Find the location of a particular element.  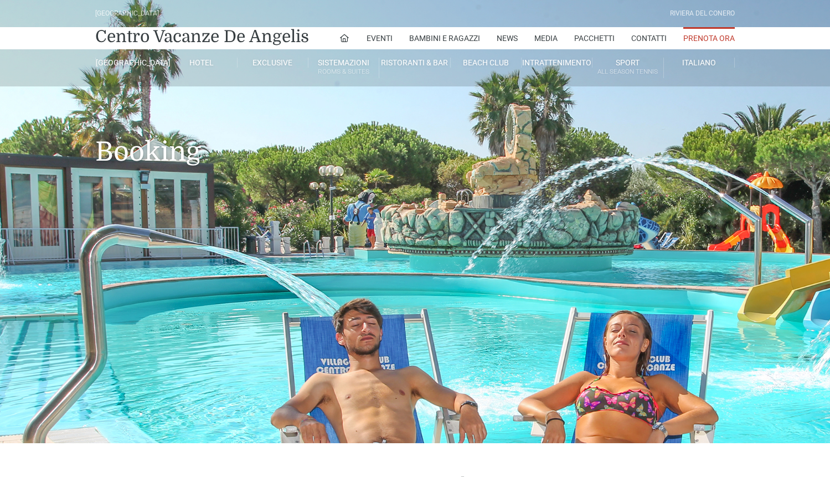

div: Riviera Del Conero is located at coordinates (702, 13).